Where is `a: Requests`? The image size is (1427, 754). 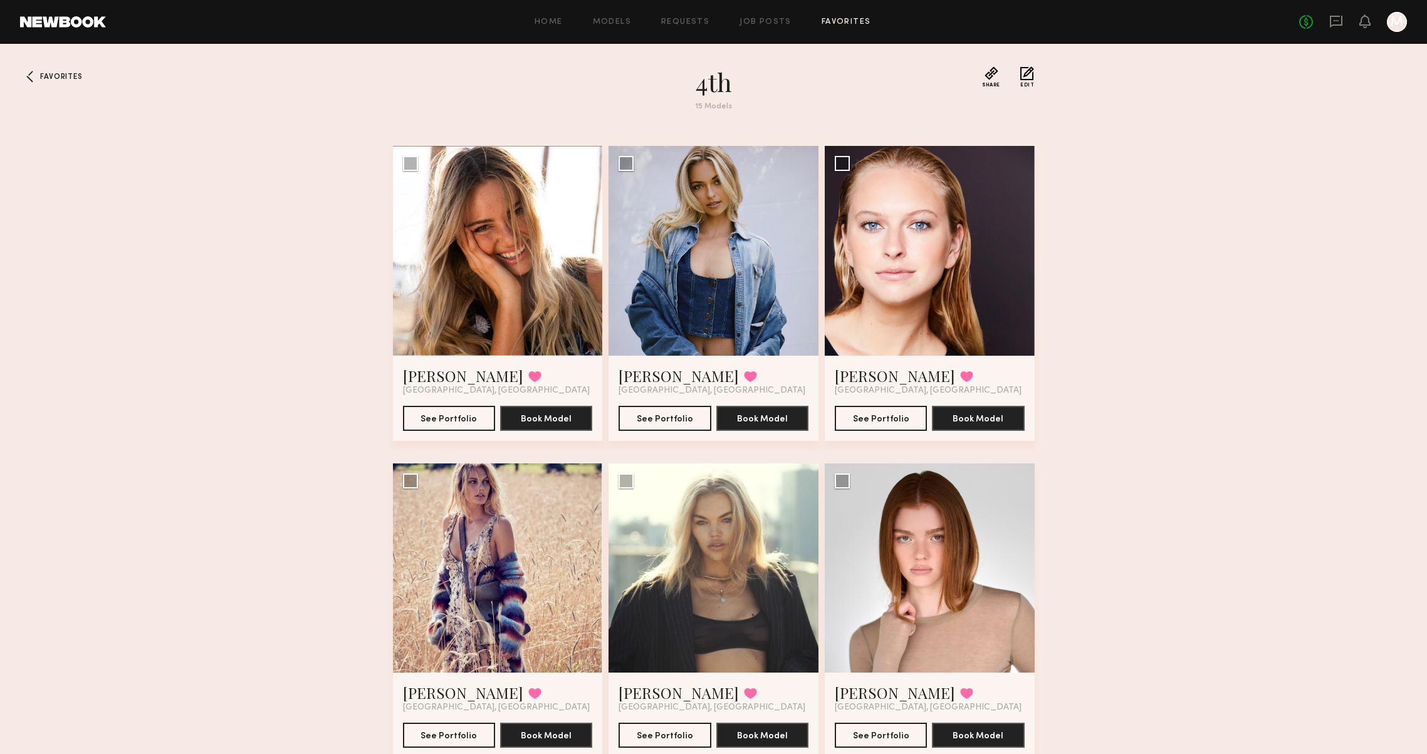 a: Requests is located at coordinates (685, 22).